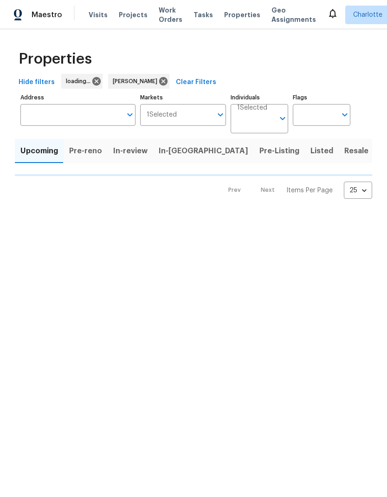 The height and width of the screenshot is (497, 387). I want to click on span: Pre-Listing, so click(280, 151).